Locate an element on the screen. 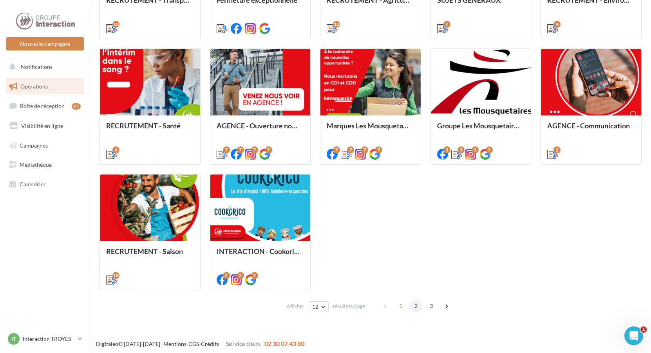  a: Visibilité en ligne is located at coordinates (45, 126).